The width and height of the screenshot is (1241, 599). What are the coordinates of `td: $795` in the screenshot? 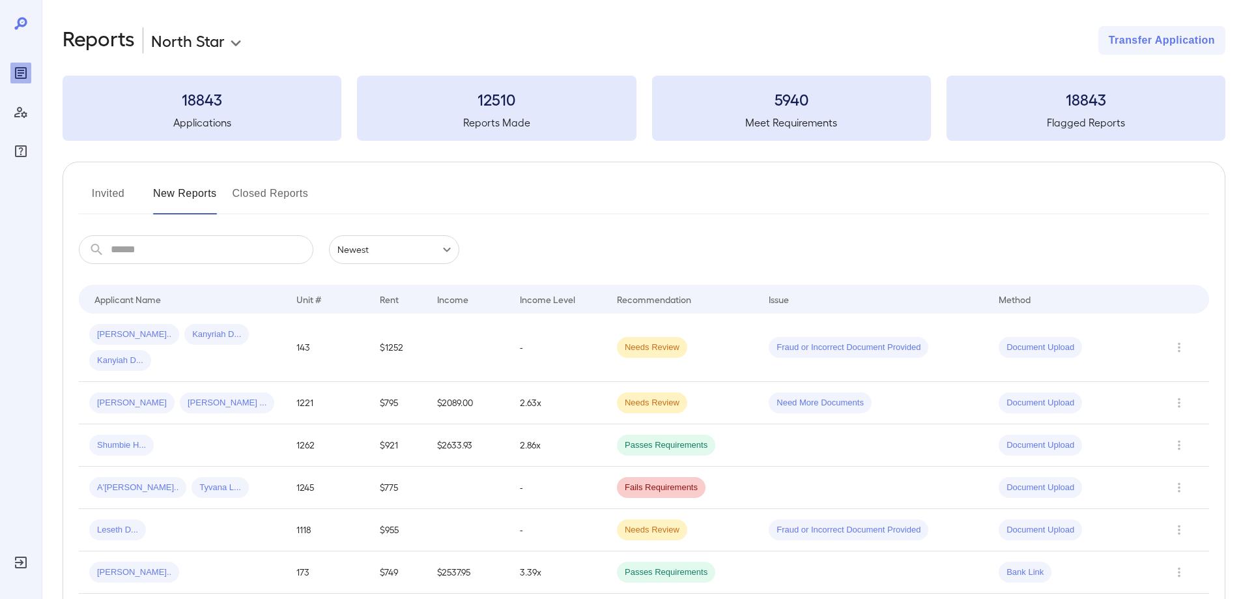 It's located at (398, 403).